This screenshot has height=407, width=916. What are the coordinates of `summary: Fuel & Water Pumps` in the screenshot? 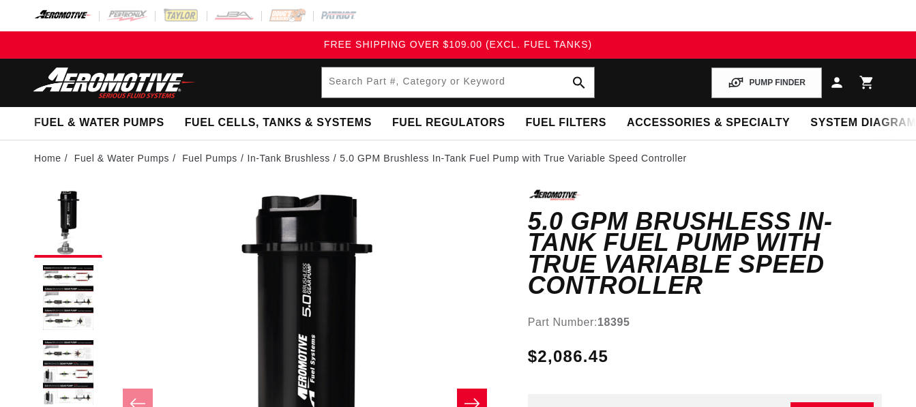 It's located at (99, 123).